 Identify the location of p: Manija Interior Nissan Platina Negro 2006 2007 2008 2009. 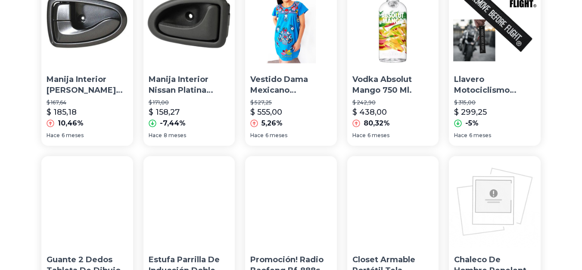
(189, 85).